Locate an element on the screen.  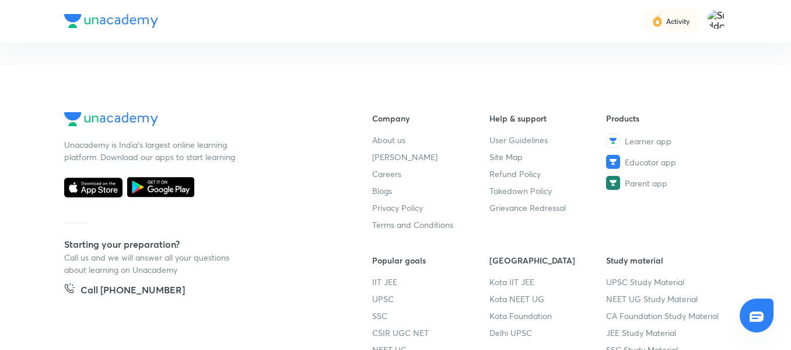
a: Kota Foundation is located at coordinates (548, 315).